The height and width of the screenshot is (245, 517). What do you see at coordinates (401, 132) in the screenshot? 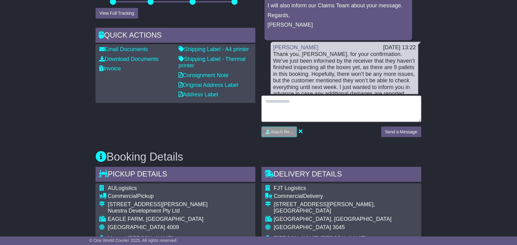
I see `button: Send a Message` at bounding box center [401, 132].